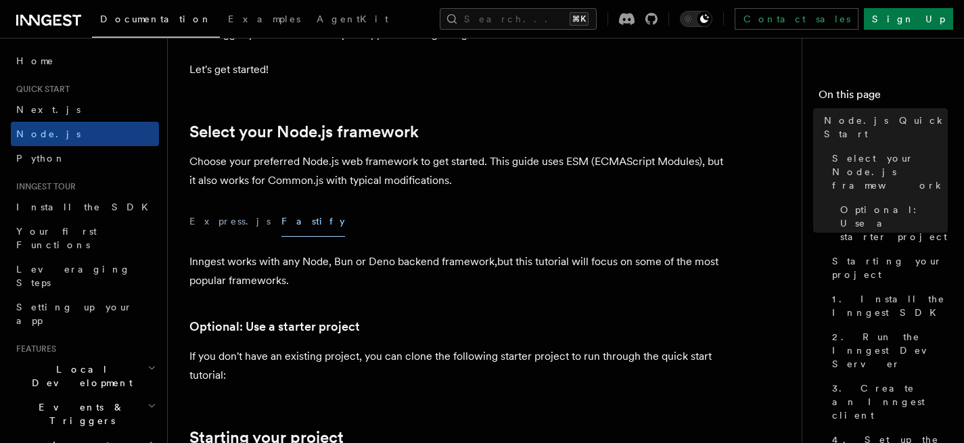 This screenshot has width=964, height=443. What do you see at coordinates (796, 19) in the screenshot?
I see `a: Contact sales` at bounding box center [796, 19].